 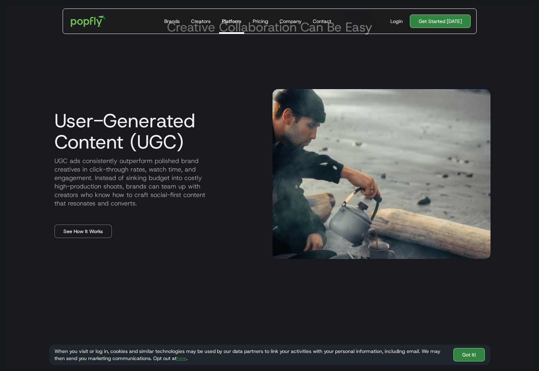 I want to click on div: Contact, so click(x=322, y=21).